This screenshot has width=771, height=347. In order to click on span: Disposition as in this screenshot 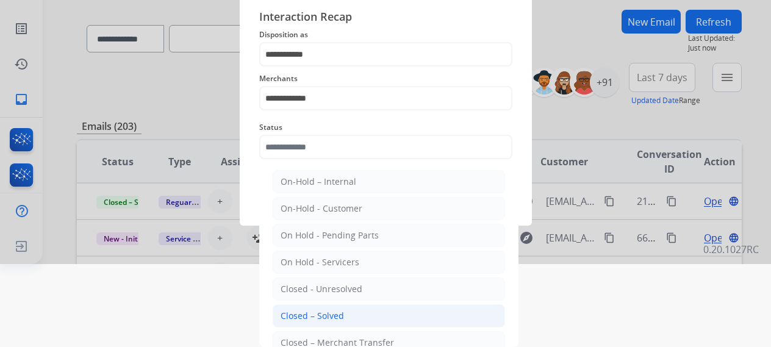, I will do `click(385, 35)`.